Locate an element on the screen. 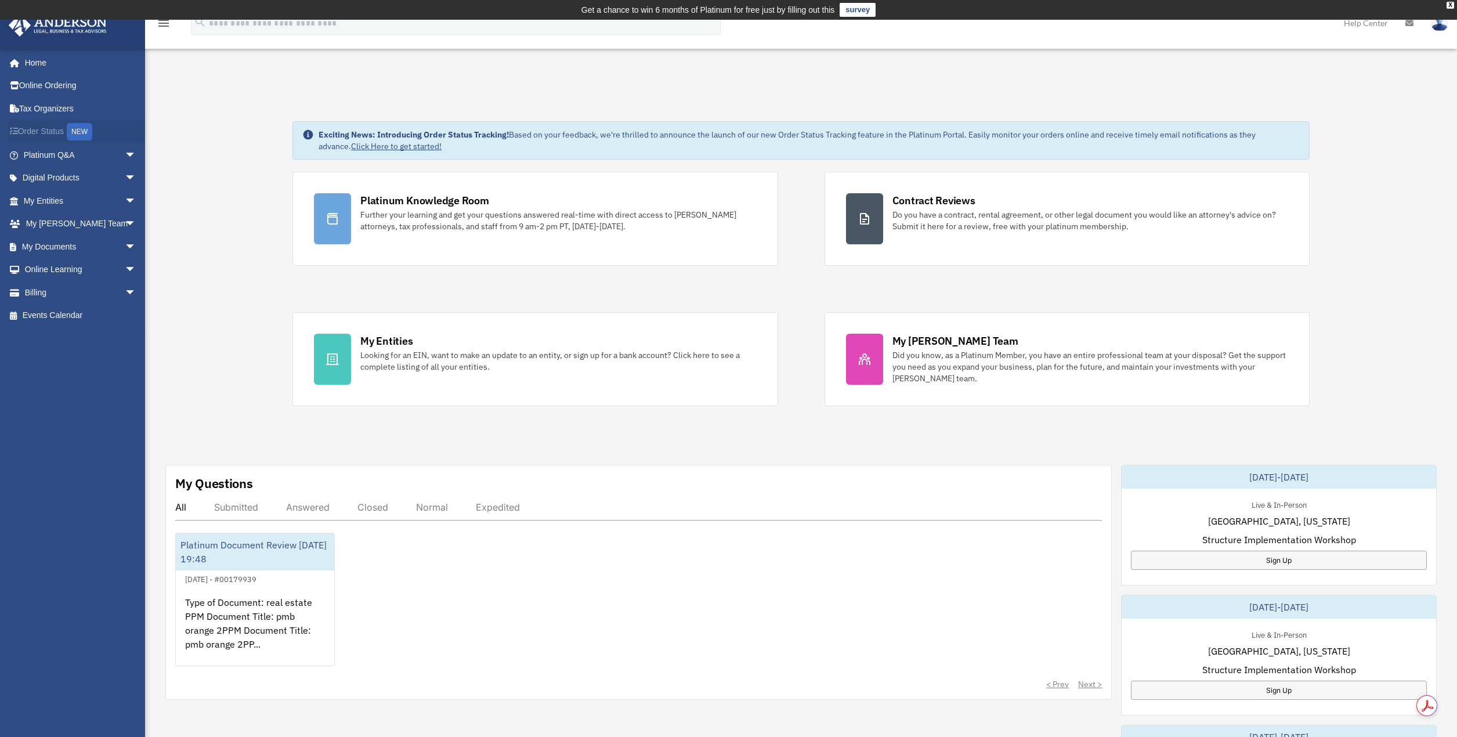 The image size is (1457, 737). a: Events Calendar is located at coordinates (81, 316).